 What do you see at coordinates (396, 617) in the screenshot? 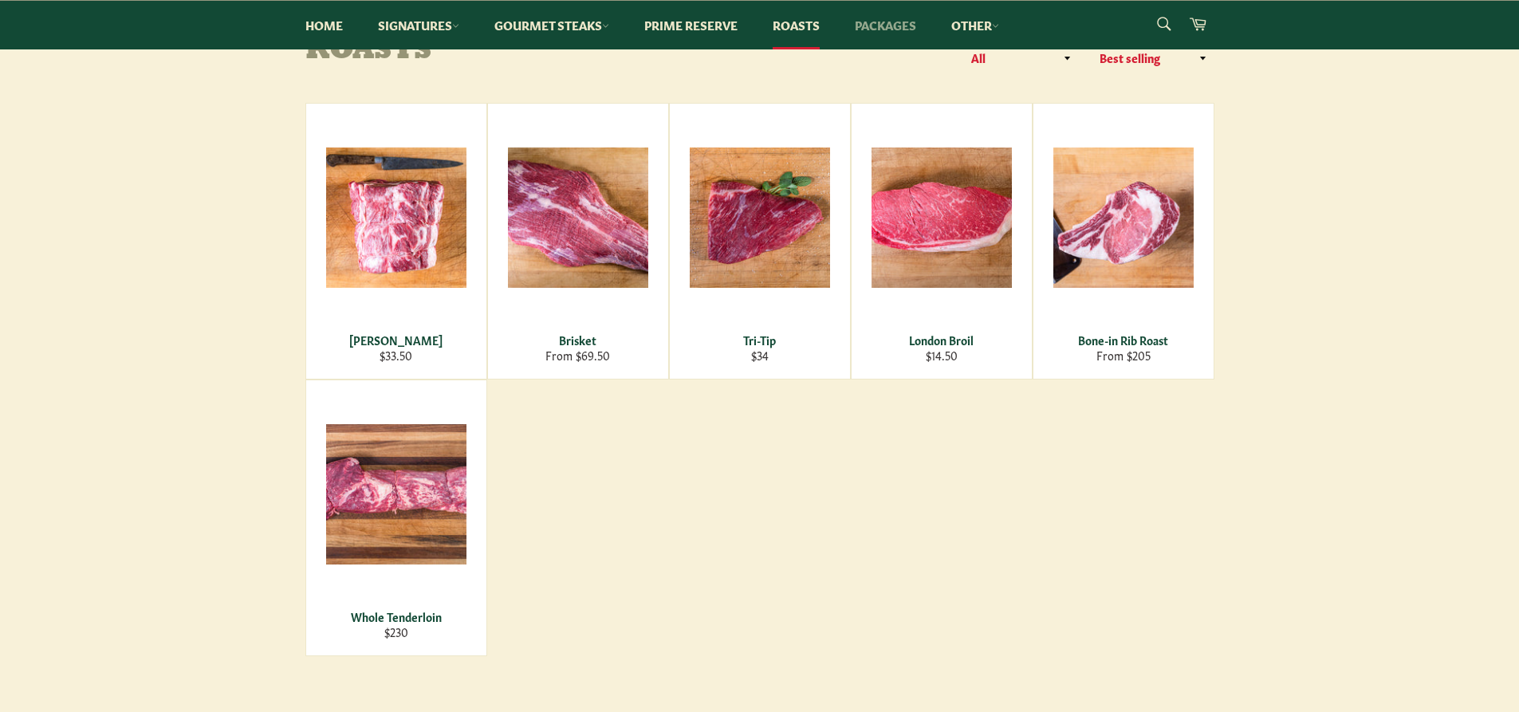
I see `div: Whole Tenderloin` at bounding box center [396, 617].